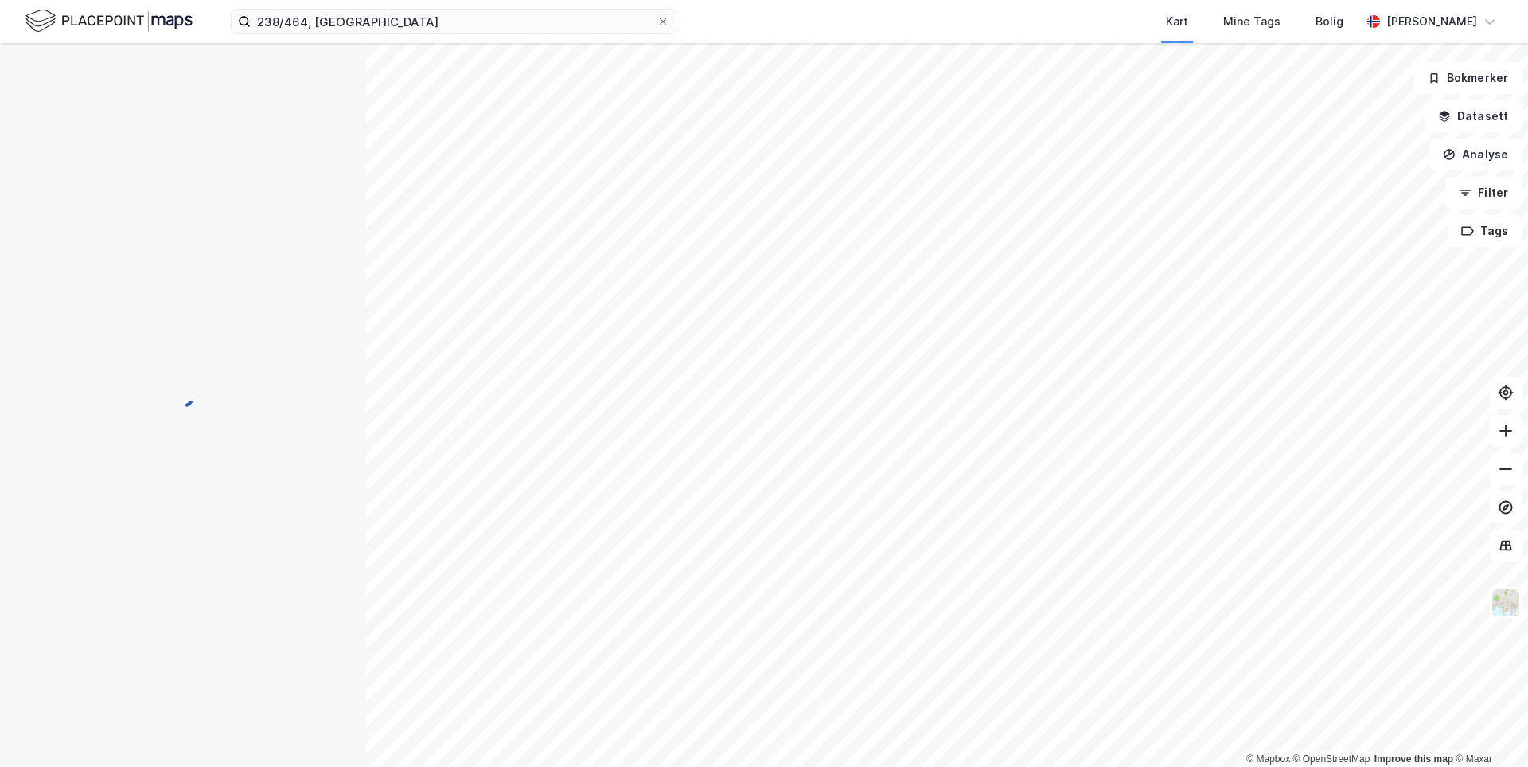 The image size is (1528, 767). Describe the element at coordinates (1414, 759) in the screenshot. I see `a: Improve this map` at that location.